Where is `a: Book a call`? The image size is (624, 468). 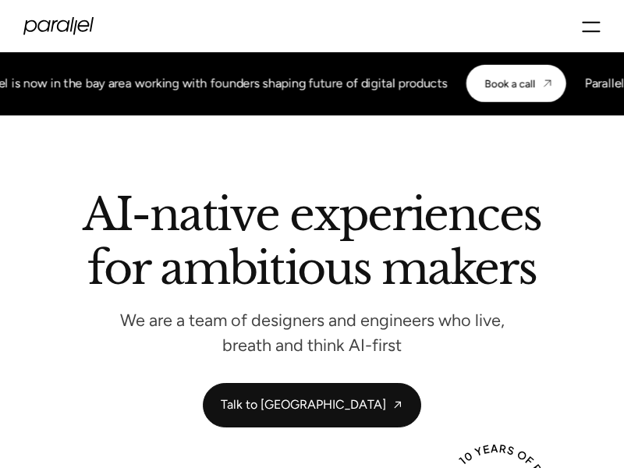
a: Book a call is located at coordinates (517, 84).